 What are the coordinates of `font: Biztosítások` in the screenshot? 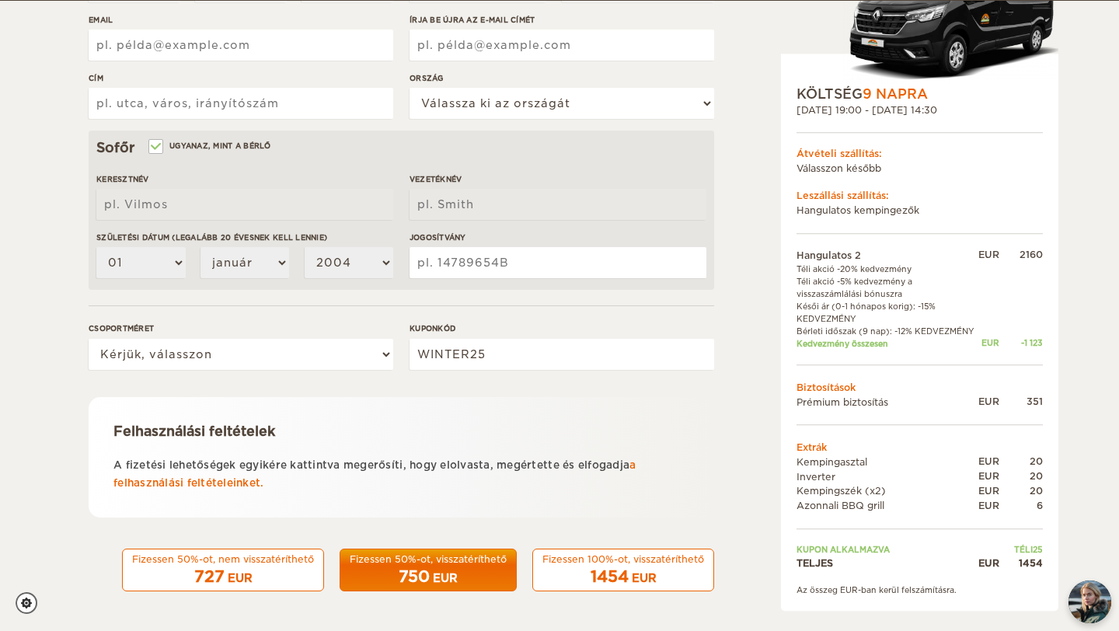 It's located at (826, 387).